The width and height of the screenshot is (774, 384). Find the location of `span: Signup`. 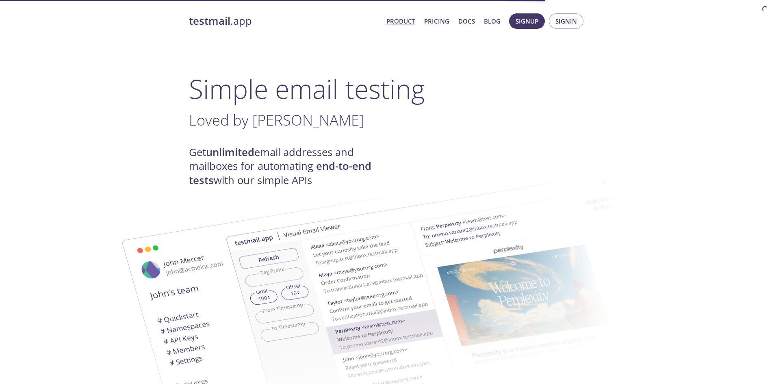

span: Signup is located at coordinates (527, 21).